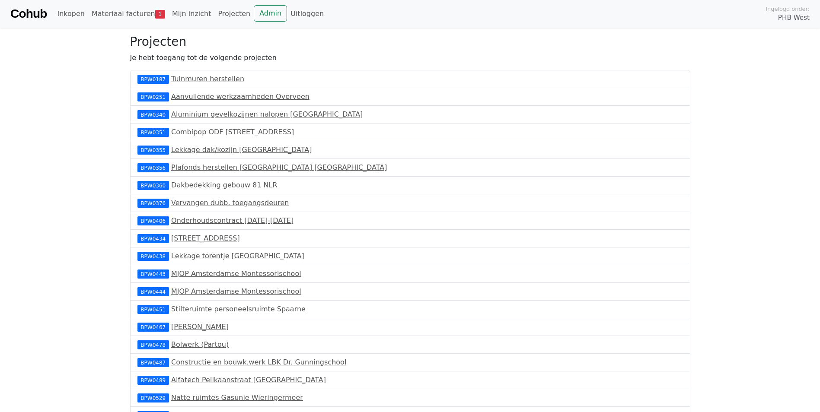 This screenshot has width=820, height=412. I want to click on span: Ingelogd onder:, so click(787, 9).